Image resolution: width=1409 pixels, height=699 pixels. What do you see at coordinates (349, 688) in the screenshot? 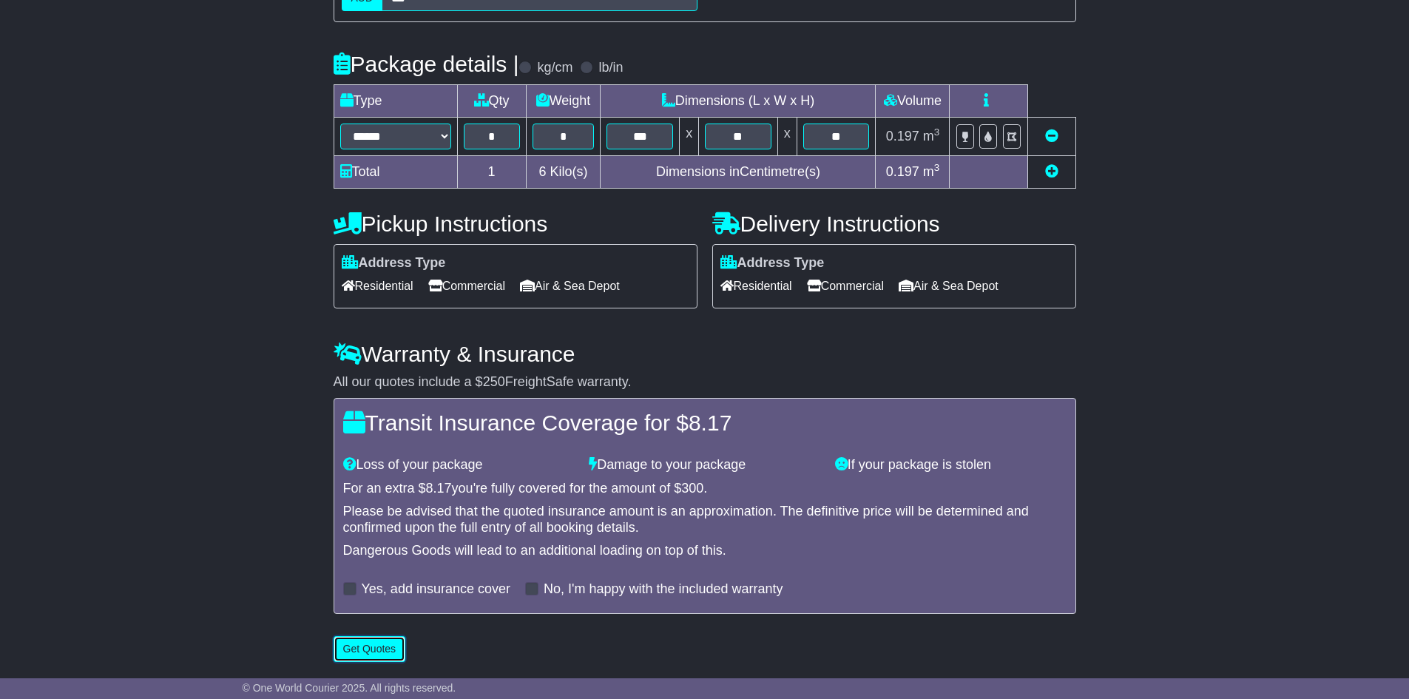
I see `span: © One World Courier 2025. All rights reserved.` at bounding box center [349, 688].